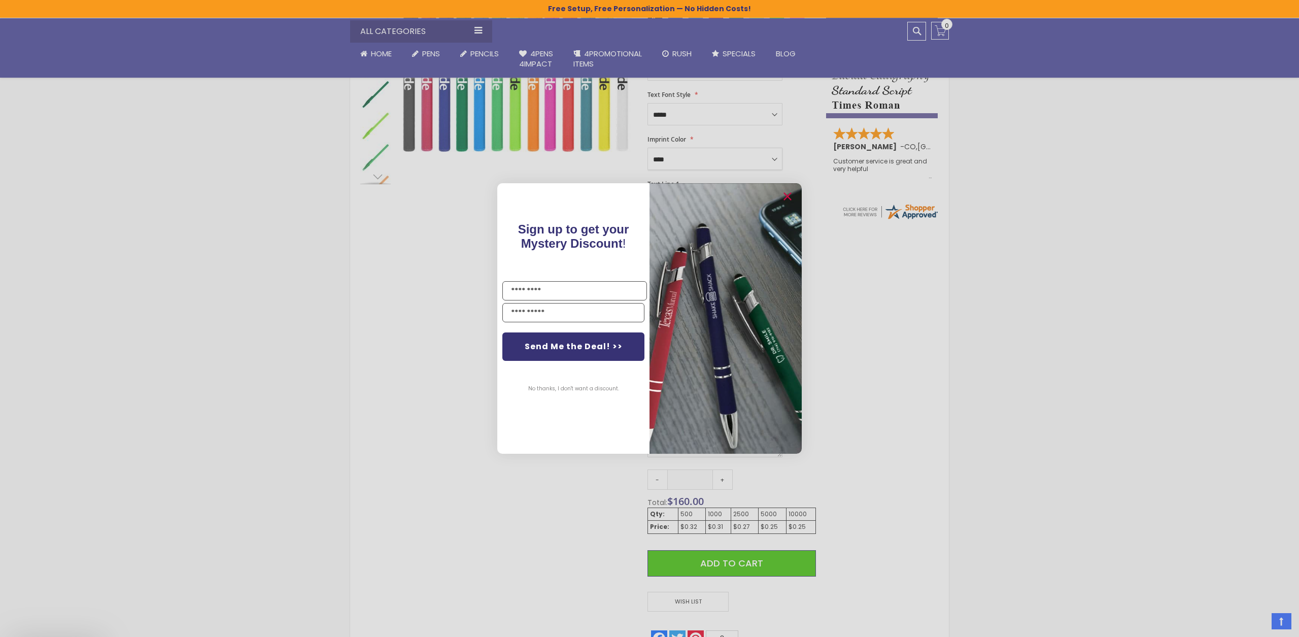 The image size is (1299, 637). I want to click on button: Send Me the Deal! >>, so click(573, 347).